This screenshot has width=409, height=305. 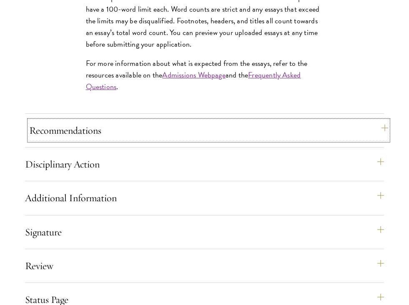 What do you see at coordinates (205, 75) in the screenshot?
I see `p: For more information about what is expected from the essays, refer to the resources available on ...` at bounding box center [205, 75].